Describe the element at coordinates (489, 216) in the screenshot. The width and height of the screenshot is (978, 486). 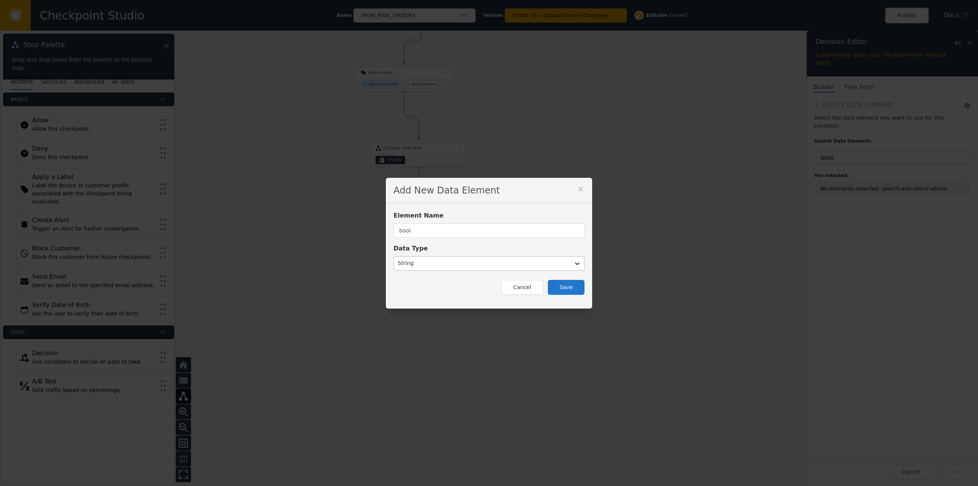
I see `label: Element Name` at that location.